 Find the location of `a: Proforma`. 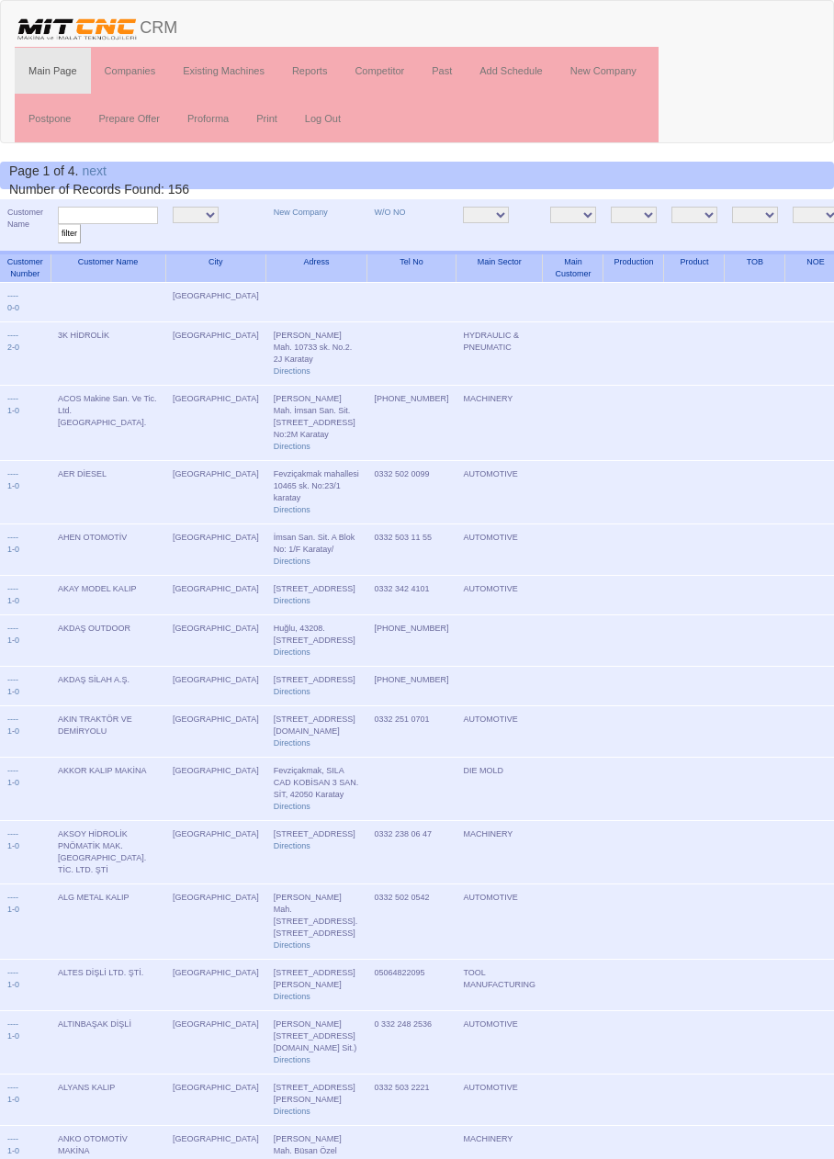

a: Proforma is located at coordinates (208, 119).